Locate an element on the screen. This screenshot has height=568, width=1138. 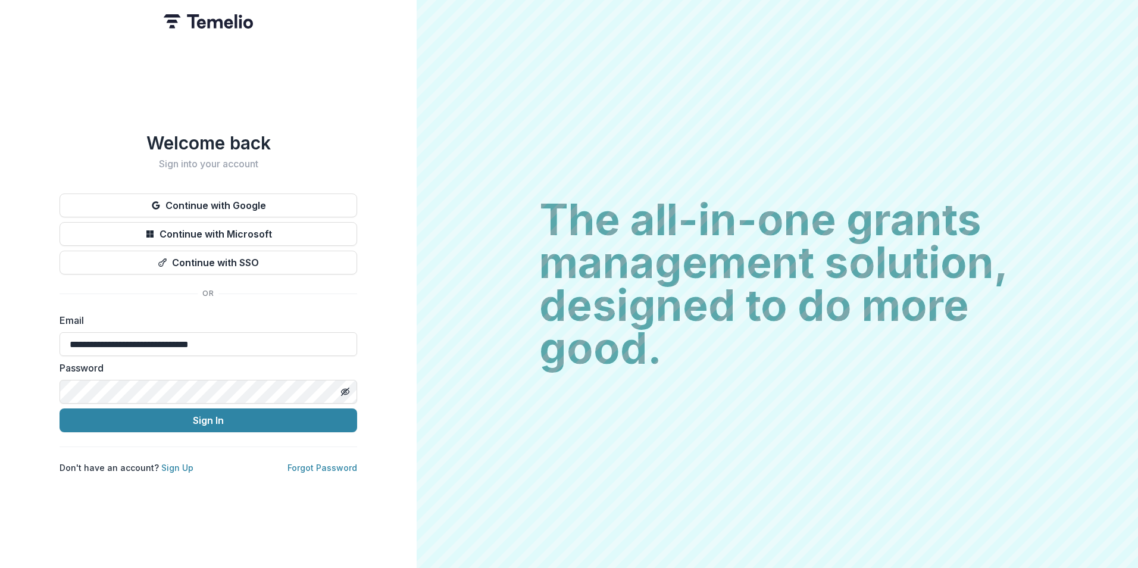
button: Continue with Microsoft is located at coordinates (208, 234).